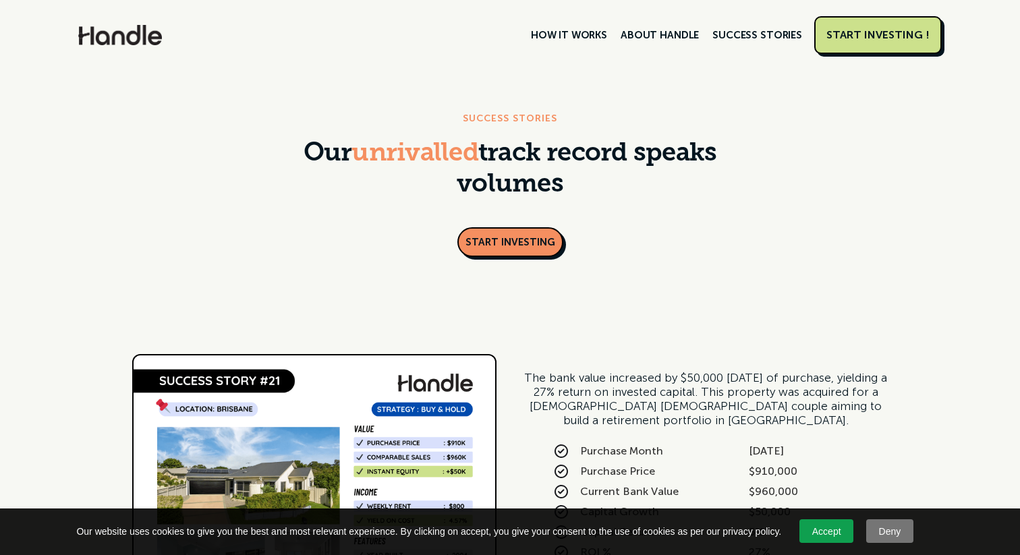  Describe the element at coordinates (510, 169) in the screenshot. I see `h1: Our track record speaks volumes` at that location.